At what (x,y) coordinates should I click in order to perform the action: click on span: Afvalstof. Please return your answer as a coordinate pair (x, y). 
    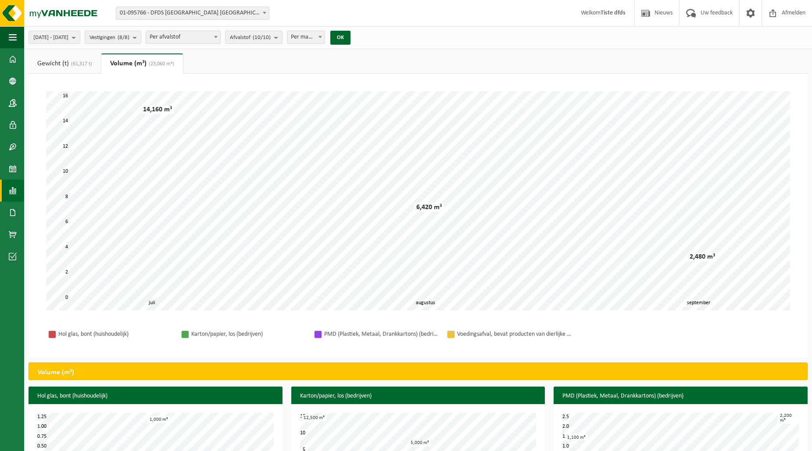
    Looking at the image, I should click on (250, 38).